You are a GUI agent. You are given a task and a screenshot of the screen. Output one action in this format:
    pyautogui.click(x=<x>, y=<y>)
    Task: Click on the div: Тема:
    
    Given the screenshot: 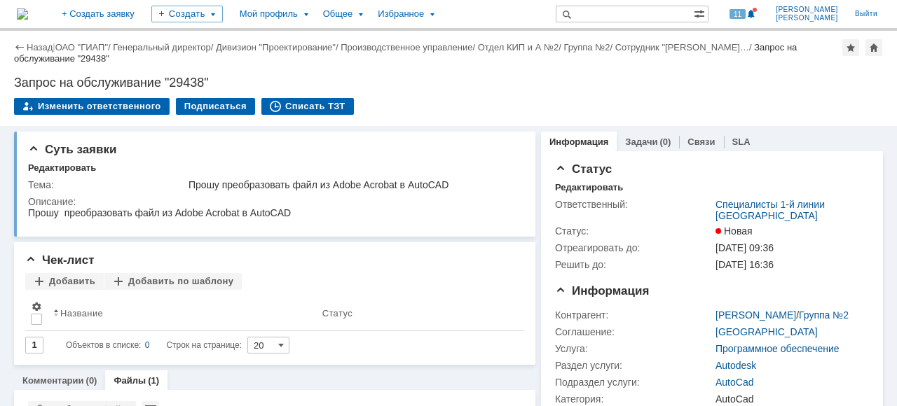 What is the action you would take?
    pyautogui.click(x=106, y=185)
    